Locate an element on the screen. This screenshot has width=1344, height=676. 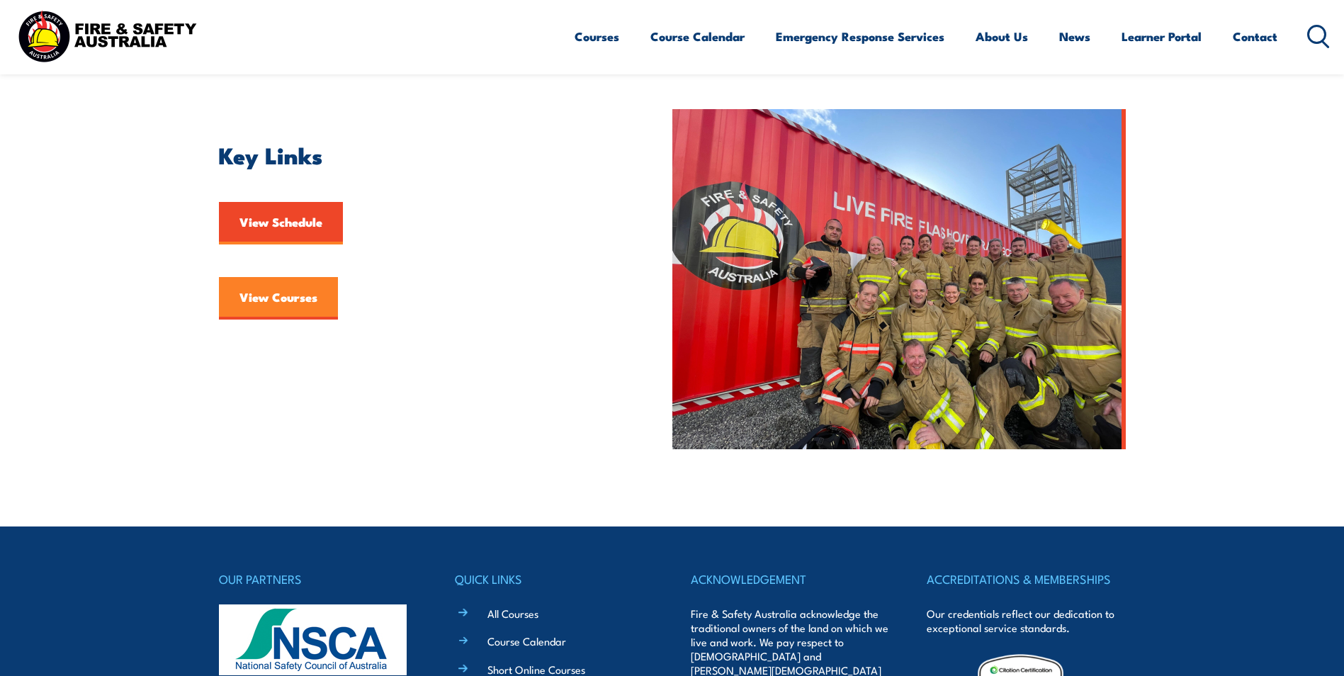
h4: OUR PARTNERS is located at coordinates (318, 579).